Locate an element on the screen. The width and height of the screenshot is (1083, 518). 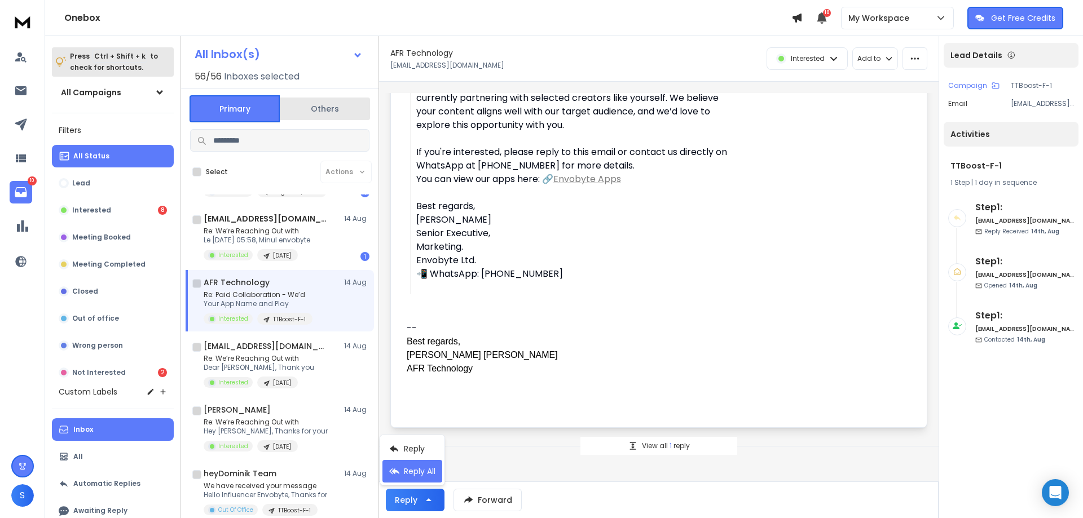
p: 10 is located at coordinates (32, 181).